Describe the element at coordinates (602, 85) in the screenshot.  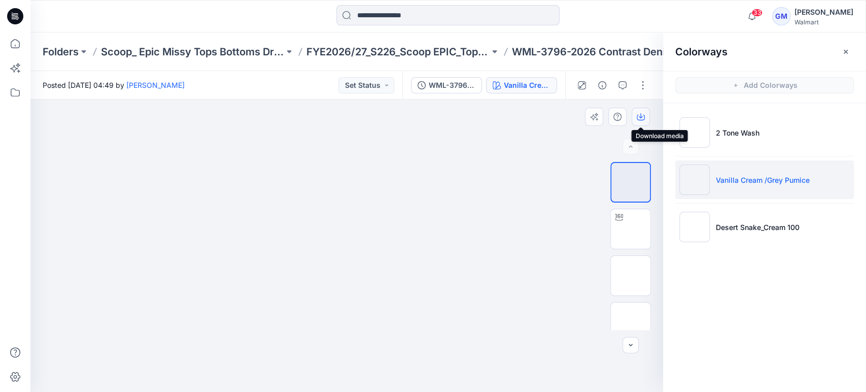
I see `button: Details` at that location.